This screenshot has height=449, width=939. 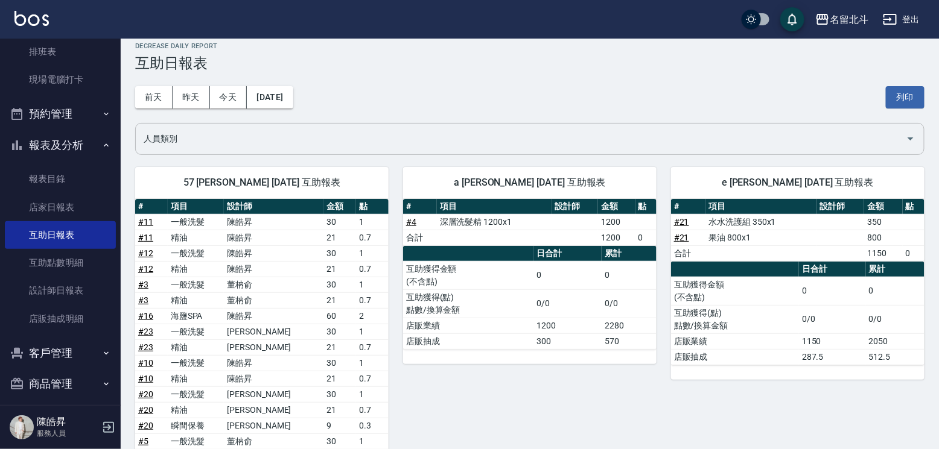 I want to click on button: 前天, so click(x=154, y=97).